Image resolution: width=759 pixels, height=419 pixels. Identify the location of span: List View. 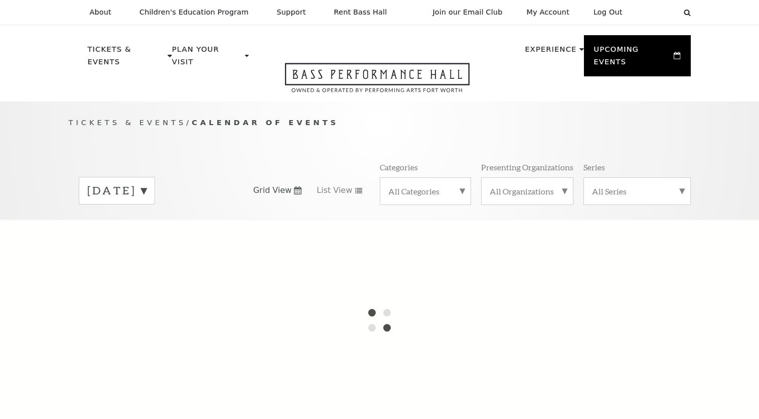
(334, 190).